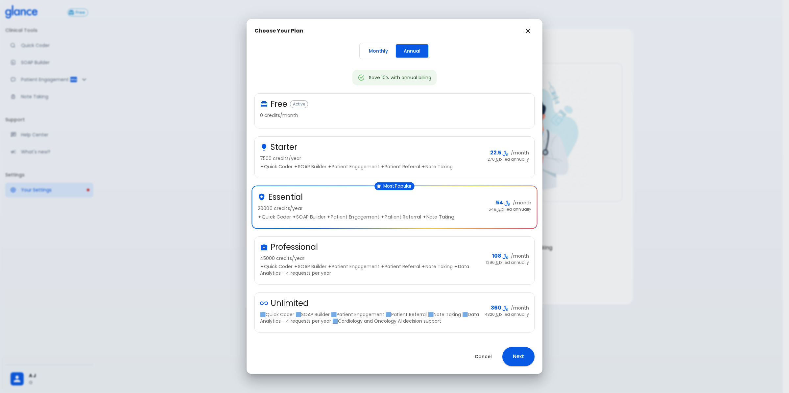 Image resolution: width=789 pixels, height=393 pixels. I want to click on span: ﷼ 270 billed annually, so click(508, 159).